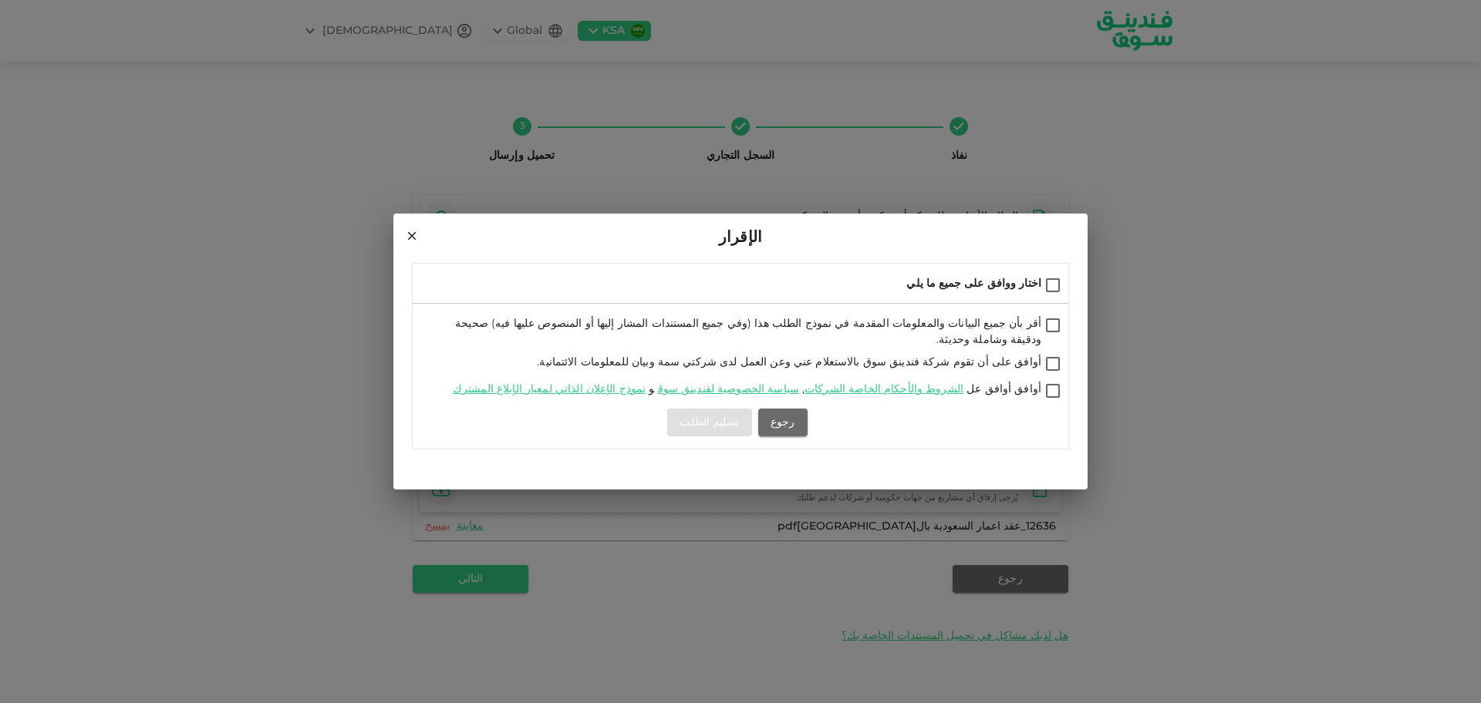  I want to click on a: سياسة الخصوصية لفندينق سوق, so click(728, 389).